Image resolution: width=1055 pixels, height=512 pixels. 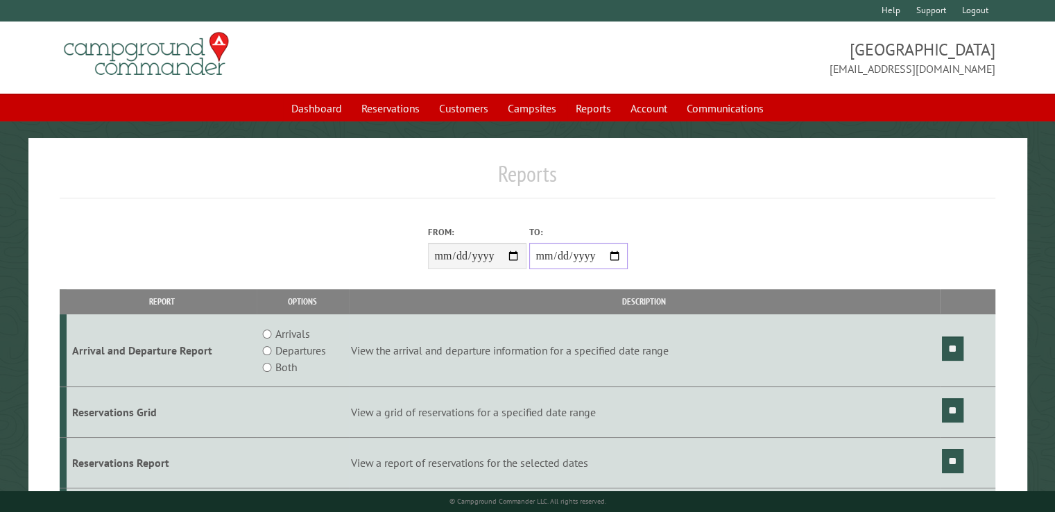 I want to click on td: Reservations Grid, so click(x=162, y=412).